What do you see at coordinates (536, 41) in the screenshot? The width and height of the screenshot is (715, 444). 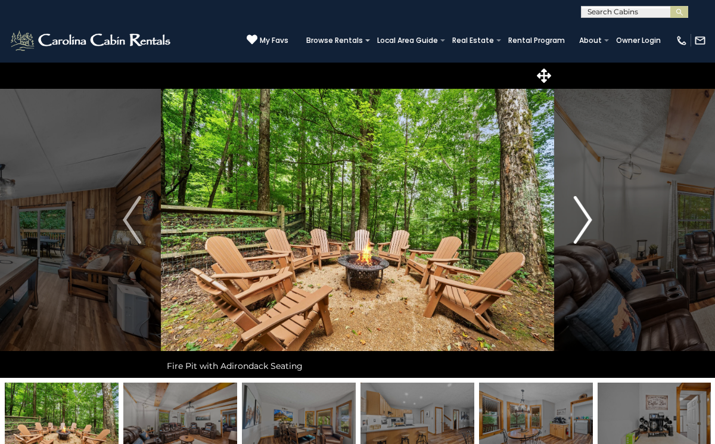 I see `a: Rental Program` at bounding box center [536, 41].